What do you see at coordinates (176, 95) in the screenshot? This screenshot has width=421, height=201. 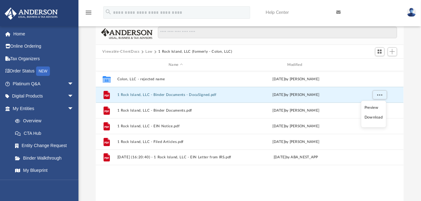 I see `button: 1 Rock Island, LLC - Binder Documents - DocuSigned.pdf` at bounding box center [176, 95].